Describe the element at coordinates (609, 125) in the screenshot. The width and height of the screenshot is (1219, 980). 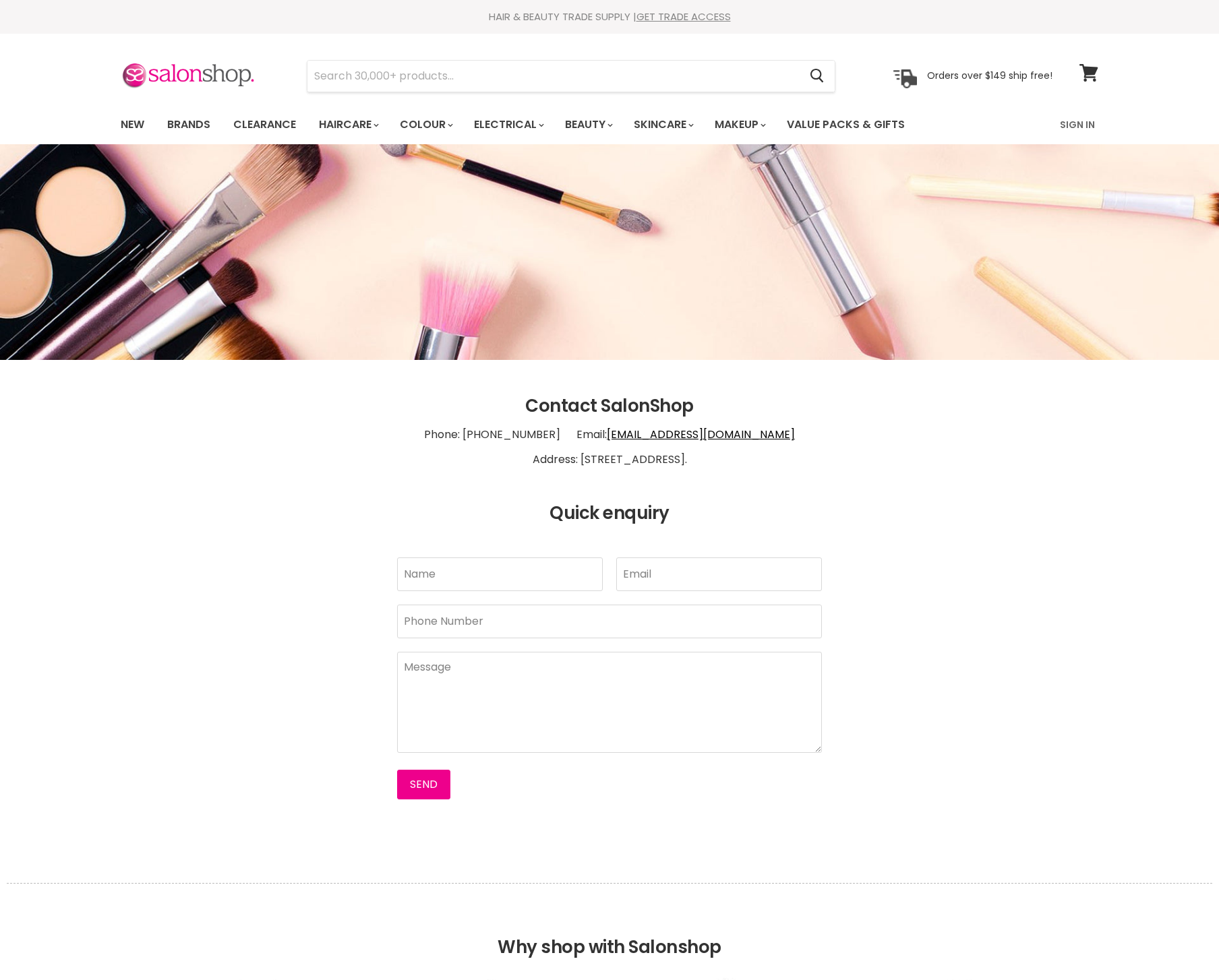
I see `nav: Main` at that location.